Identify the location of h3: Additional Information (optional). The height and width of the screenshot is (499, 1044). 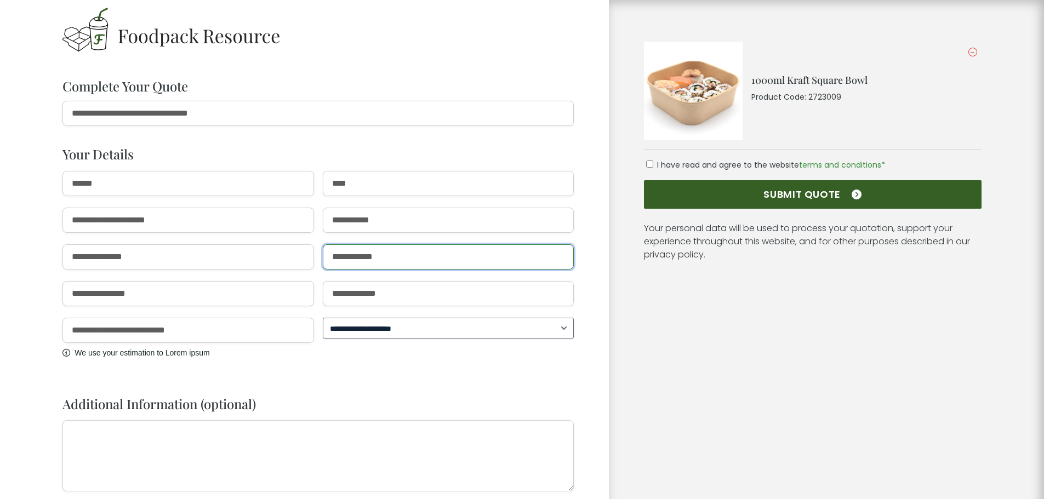
(318, 404).